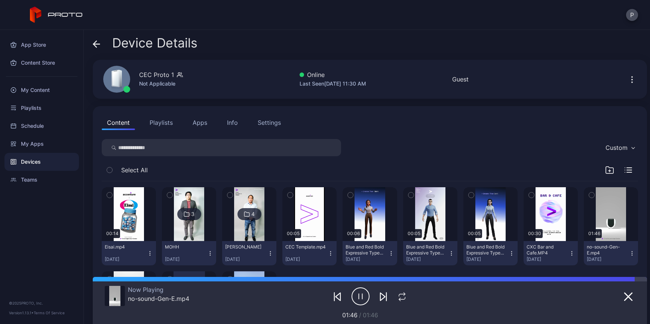 Image resolution: width=650 pixels, height=324 pixels. I want to click on div: 3, so click(193, 214).